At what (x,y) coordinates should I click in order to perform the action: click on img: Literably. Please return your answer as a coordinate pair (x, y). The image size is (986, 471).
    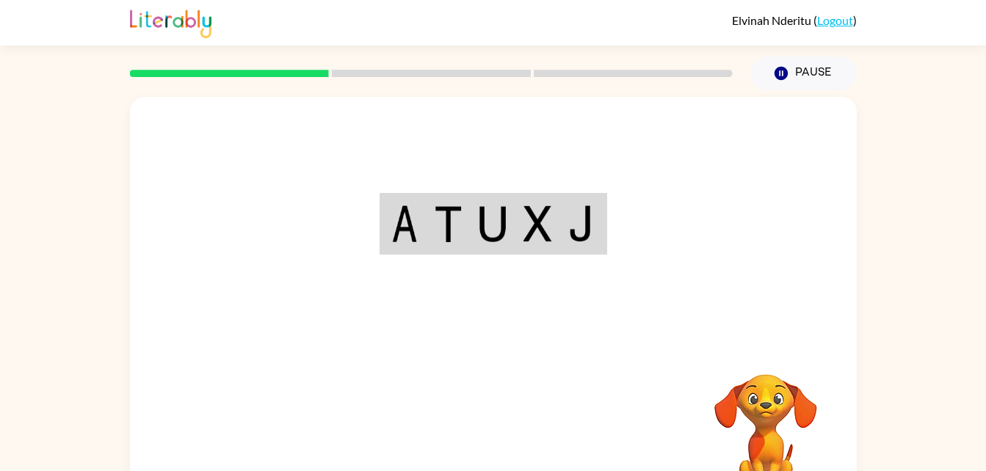
    Looking at the image, I should click on (170, 22).